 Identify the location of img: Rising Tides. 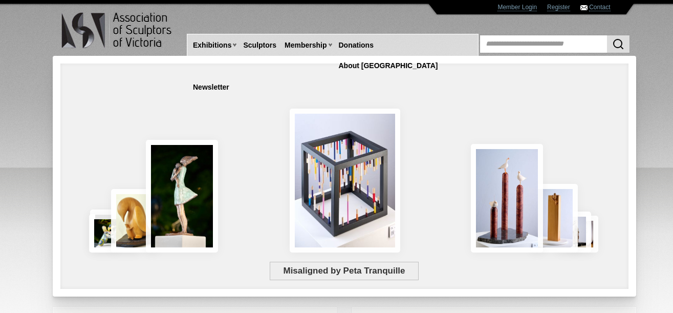
(507, 198).